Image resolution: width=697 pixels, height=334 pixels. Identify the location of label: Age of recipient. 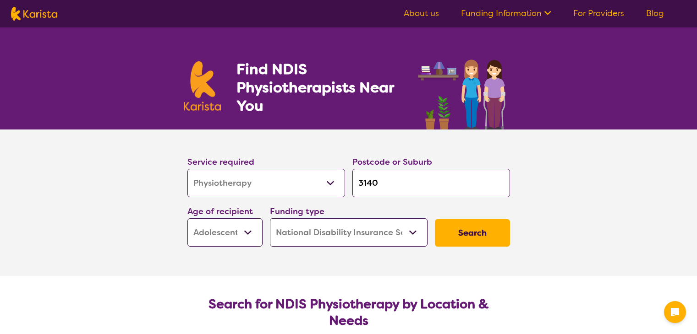
(220, 212).